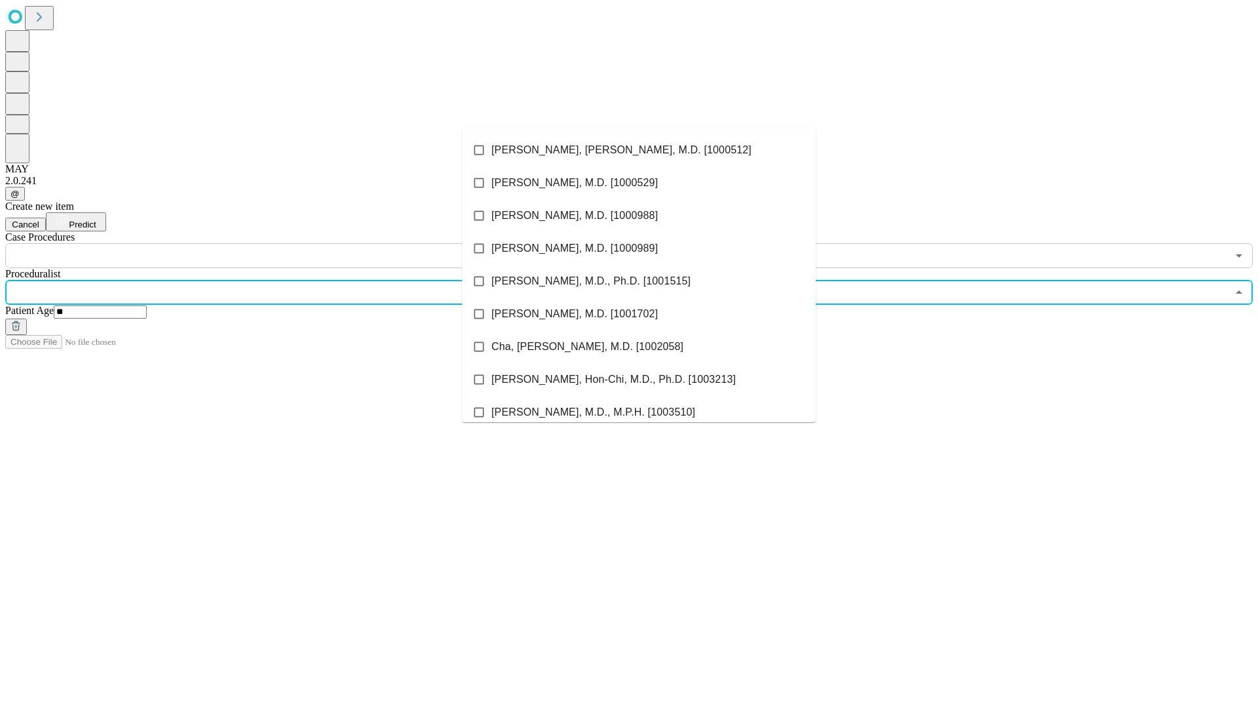 This screenshot has width=1258, height=708. Describe the element at coordinates (33, 273) in the screenshot. I see `span: Proceduralist` at that location.